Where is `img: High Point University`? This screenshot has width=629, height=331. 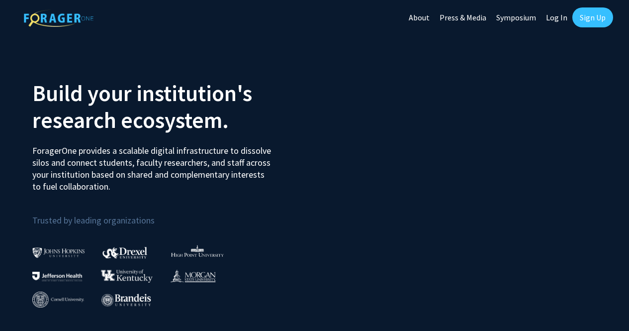 img: High Point University is located at coordinates (197, 251).